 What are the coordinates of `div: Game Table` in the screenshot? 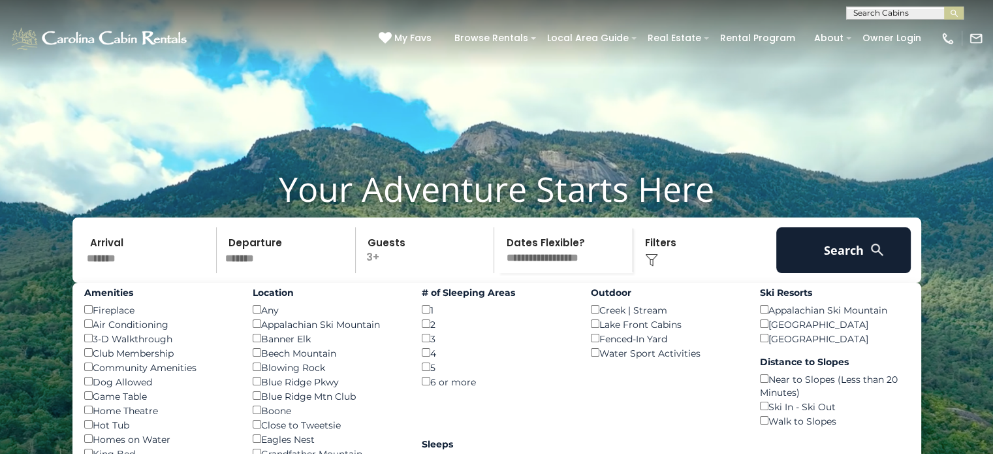 It's located at (159, 396).